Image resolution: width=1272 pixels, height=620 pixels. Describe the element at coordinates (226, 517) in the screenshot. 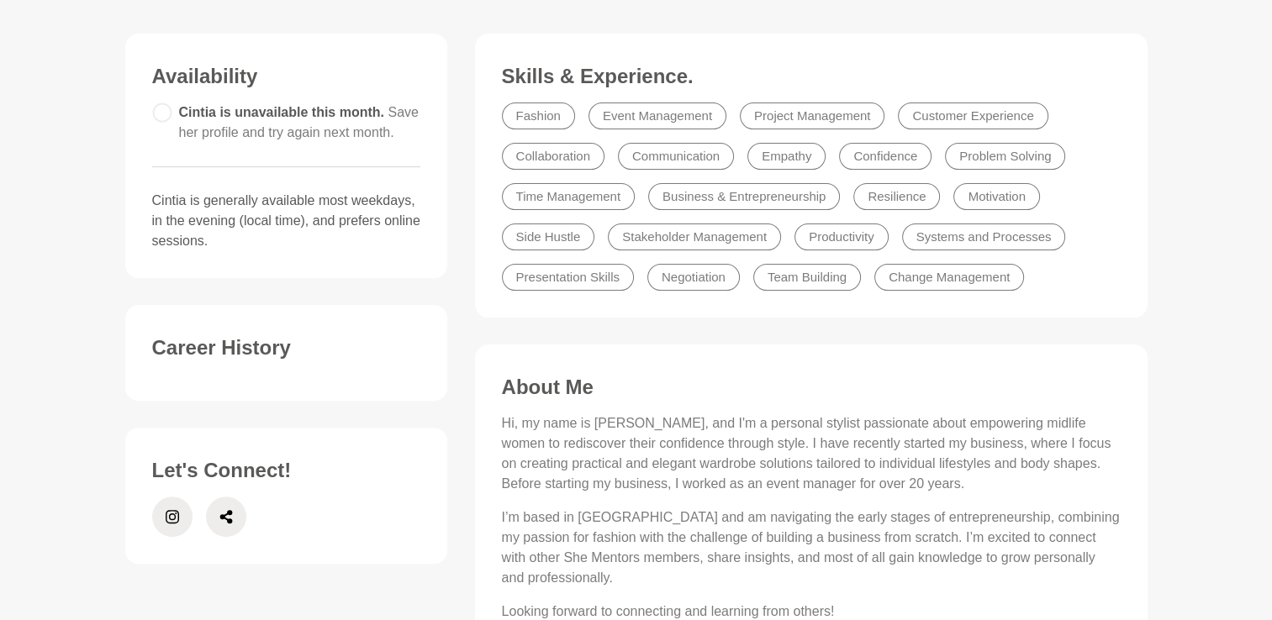

I see `a: Share` at that location.